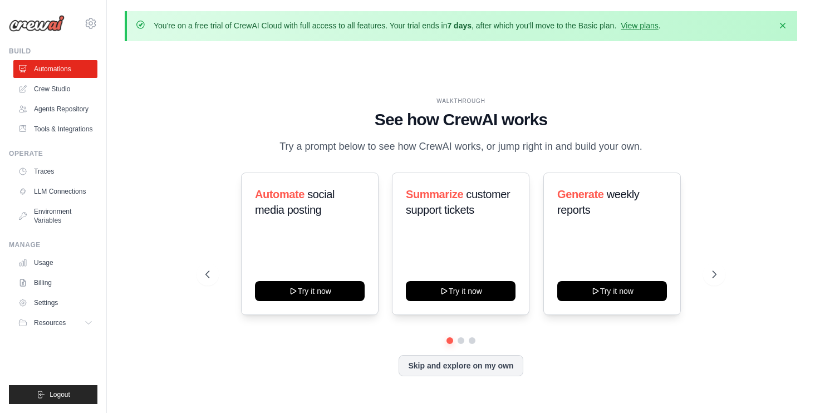 This screenshot has height=413, width=815. I want to click on span: social media posting, so click(295, 202).